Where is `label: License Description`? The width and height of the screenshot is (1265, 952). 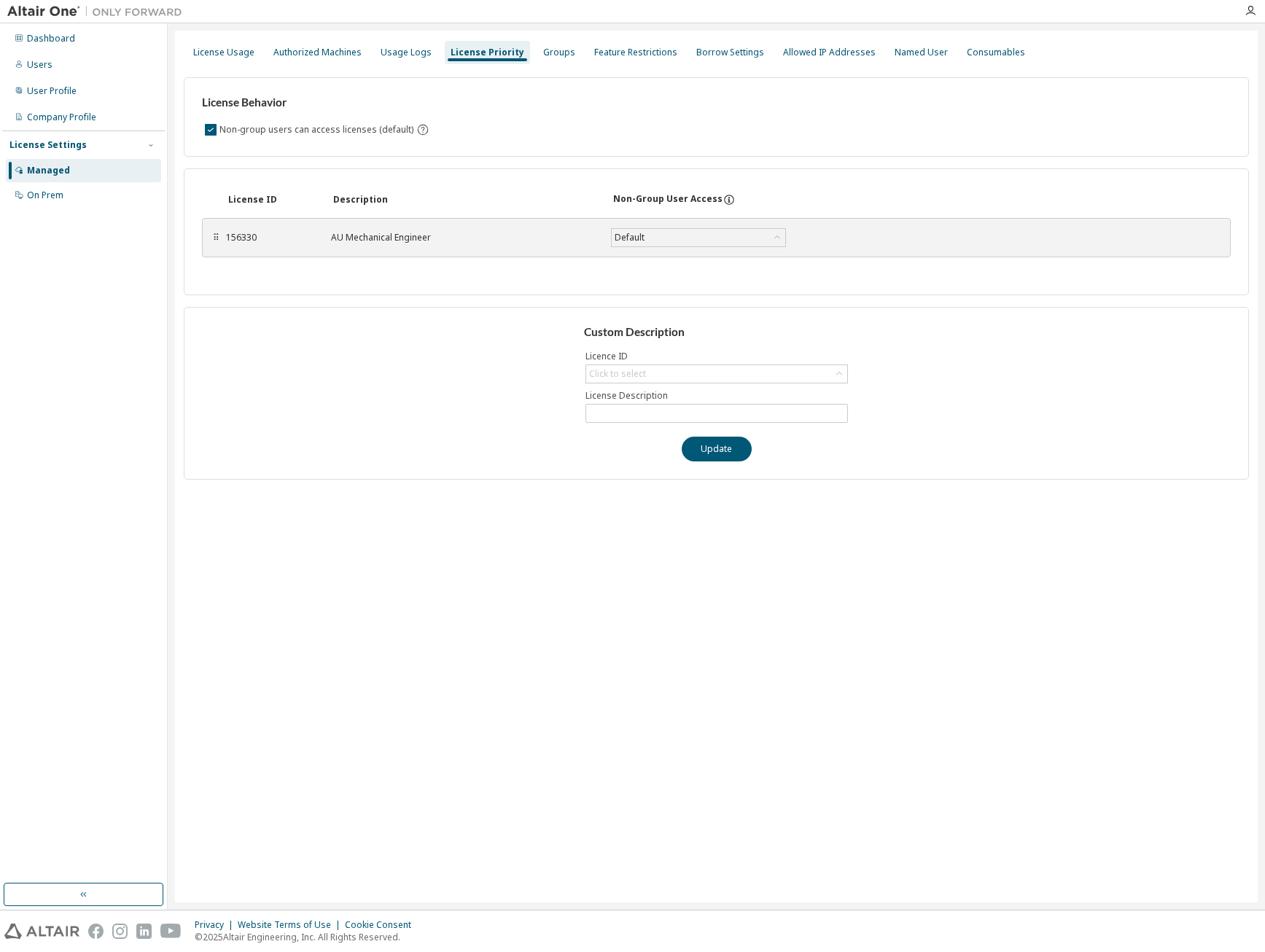
label: License Description is located at coordinates (717, 396).